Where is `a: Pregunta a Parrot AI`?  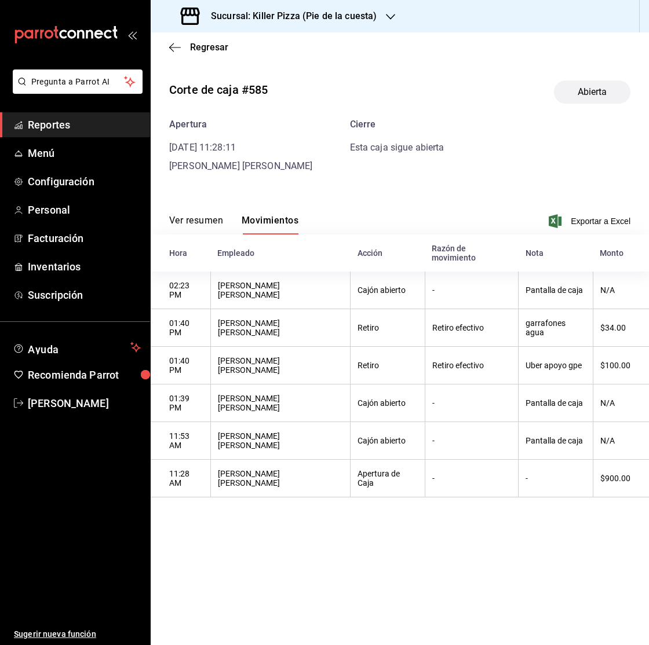 a: Pregunta a Parrot AI is located at coordinates (75, 90).